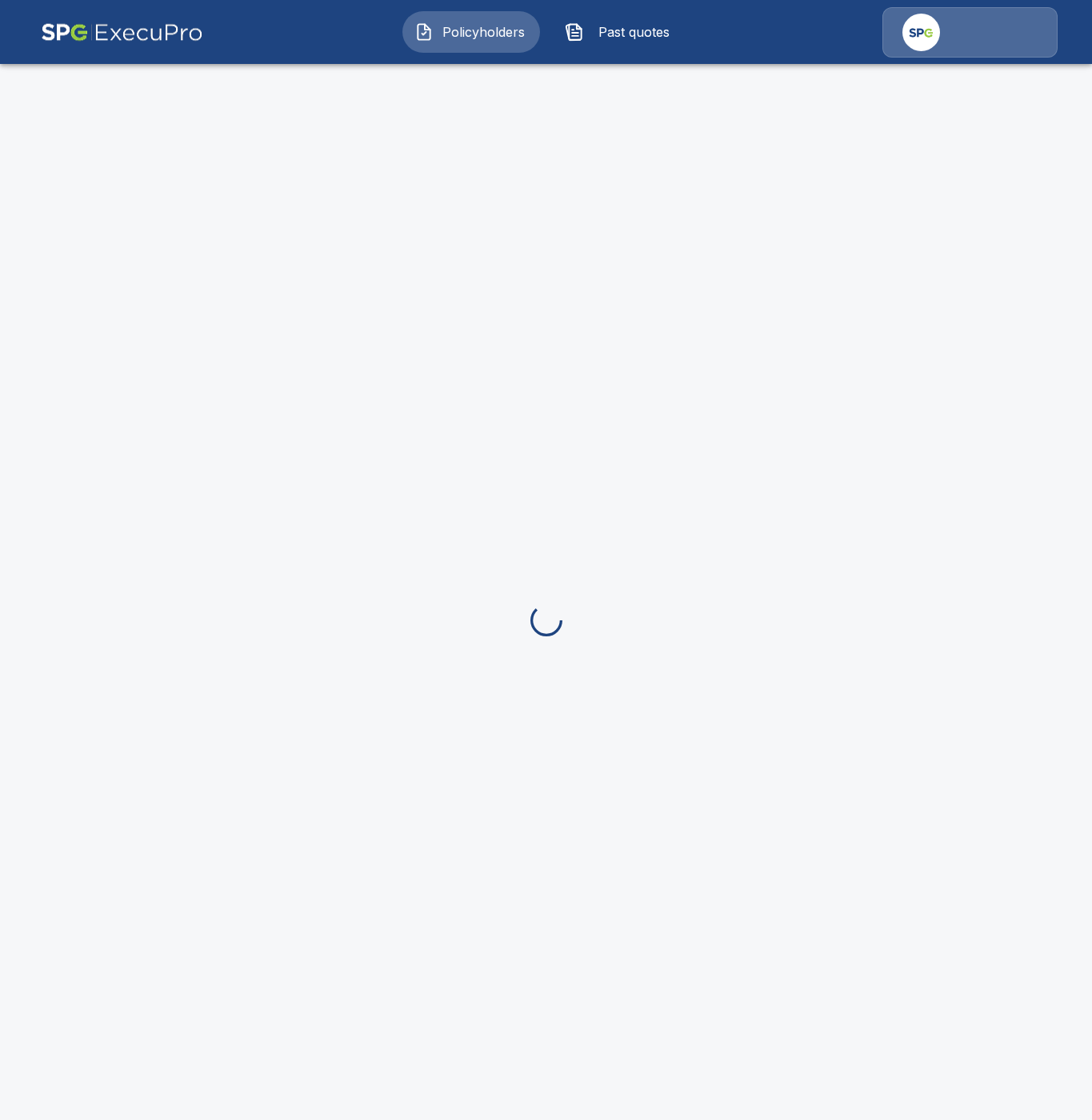  Describe the element at coordinates (634, 32) in the screenshot. I see `span: Past quotes` at that location.